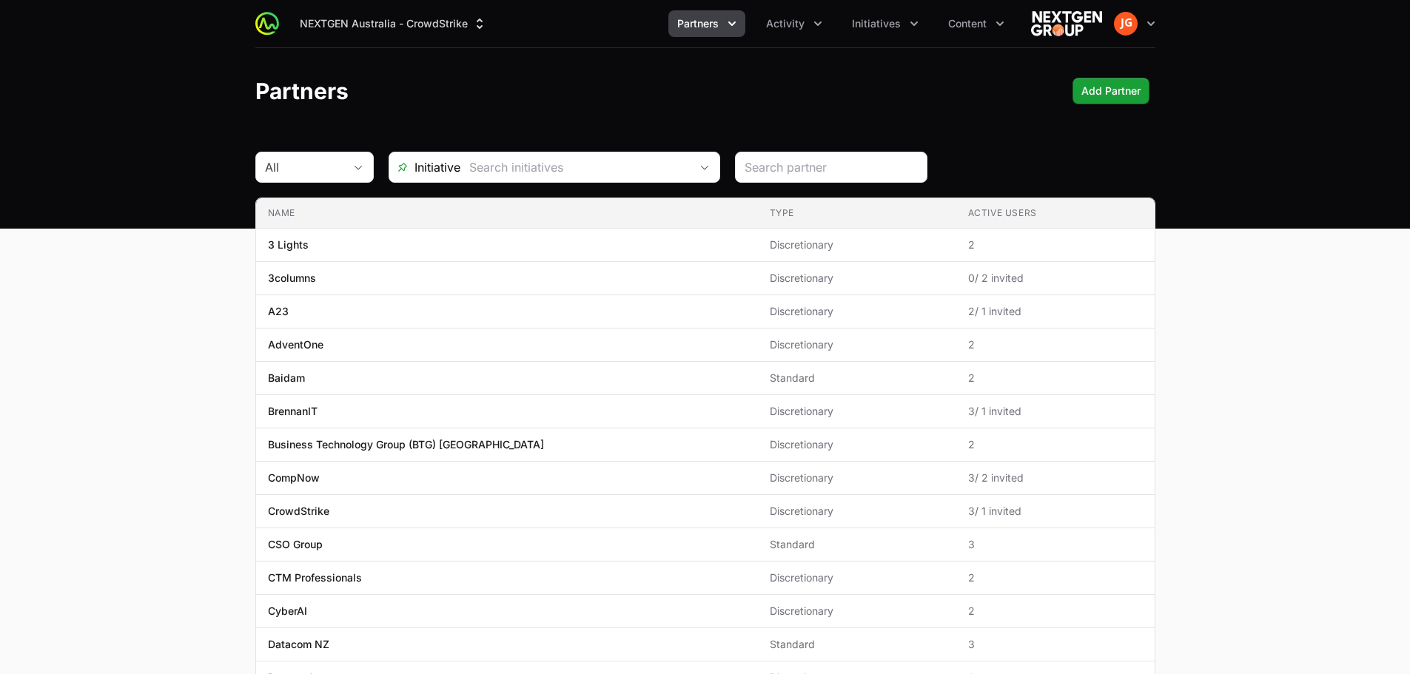 The image size is (1410, 674). What do you see at coordinates (288, 245) in the screenshot?
I see `p: 3 Lights` at bounding box center [288, 245].